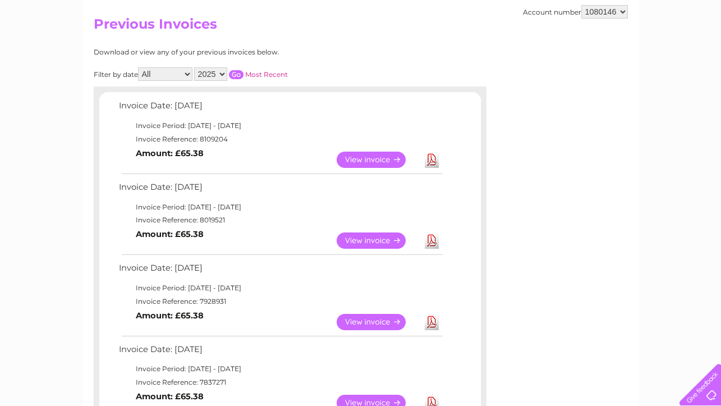 This screenshot has height=406, width=721. Describe the element at coordinates (361, 27) in the screenshot. I see `h2: Previous Invoices` at that location.